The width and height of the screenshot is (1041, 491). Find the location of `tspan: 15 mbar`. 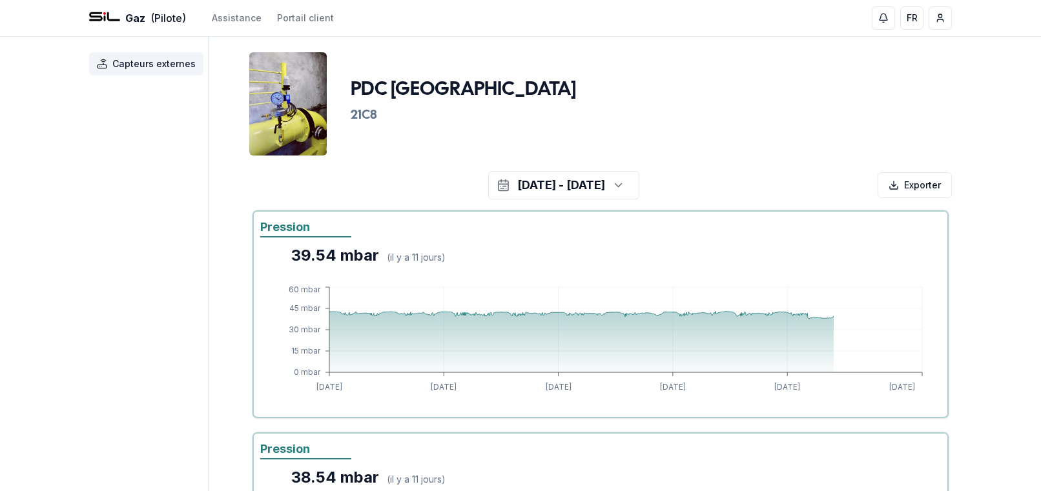

tspan: 15 mbar is located at coordinates (306, 351).